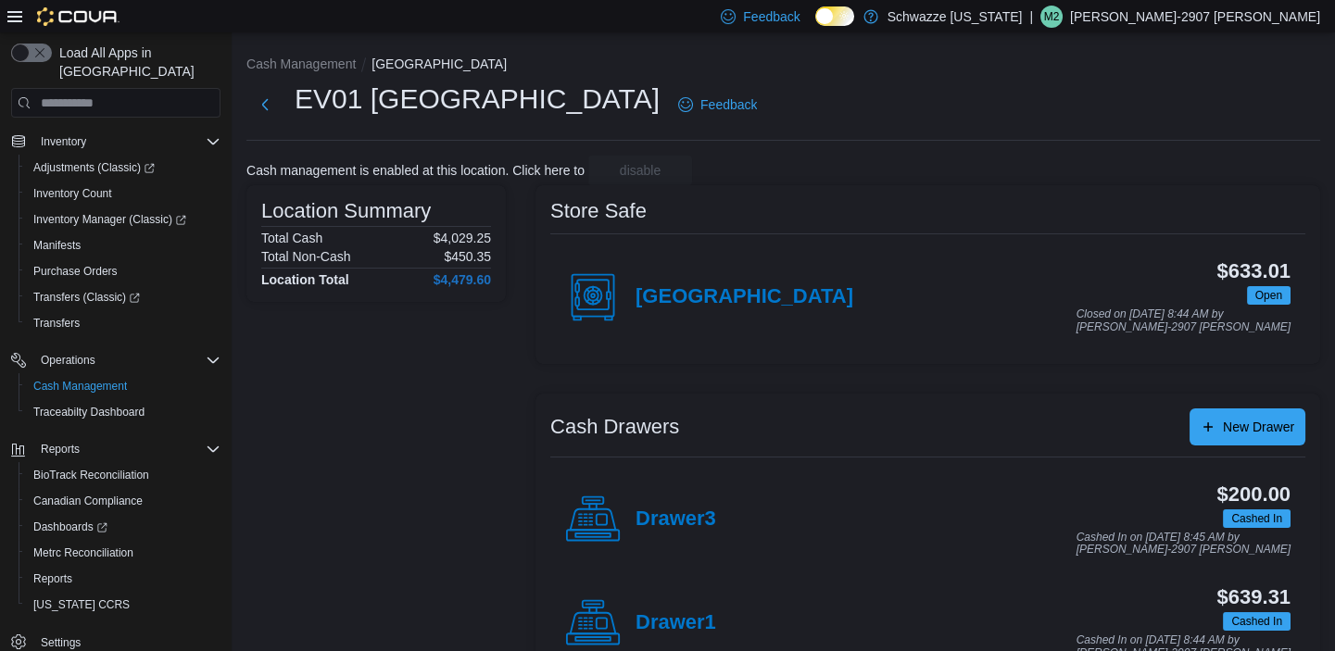  Describe the element at coordinates (70, 527) in the screenshot. I see `a: Dashboards` at that location.